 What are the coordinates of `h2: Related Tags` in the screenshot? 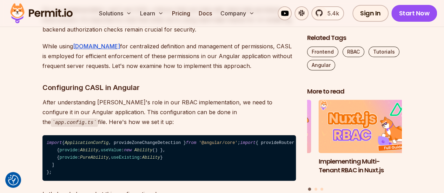 It's located at (354, 38).